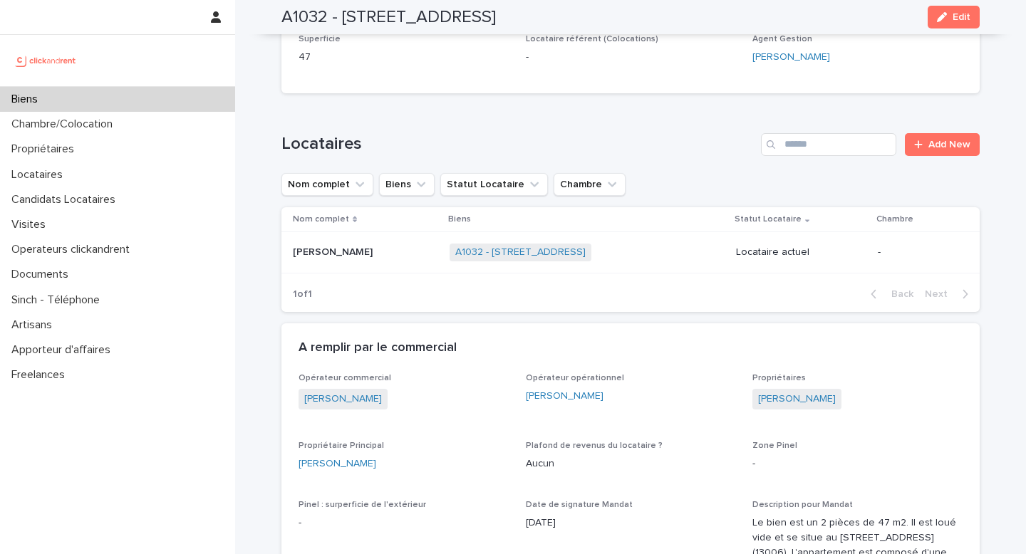 The image size is (1026, 554). I want to click on h2: A remplir par le commercial, so click(378, 348).